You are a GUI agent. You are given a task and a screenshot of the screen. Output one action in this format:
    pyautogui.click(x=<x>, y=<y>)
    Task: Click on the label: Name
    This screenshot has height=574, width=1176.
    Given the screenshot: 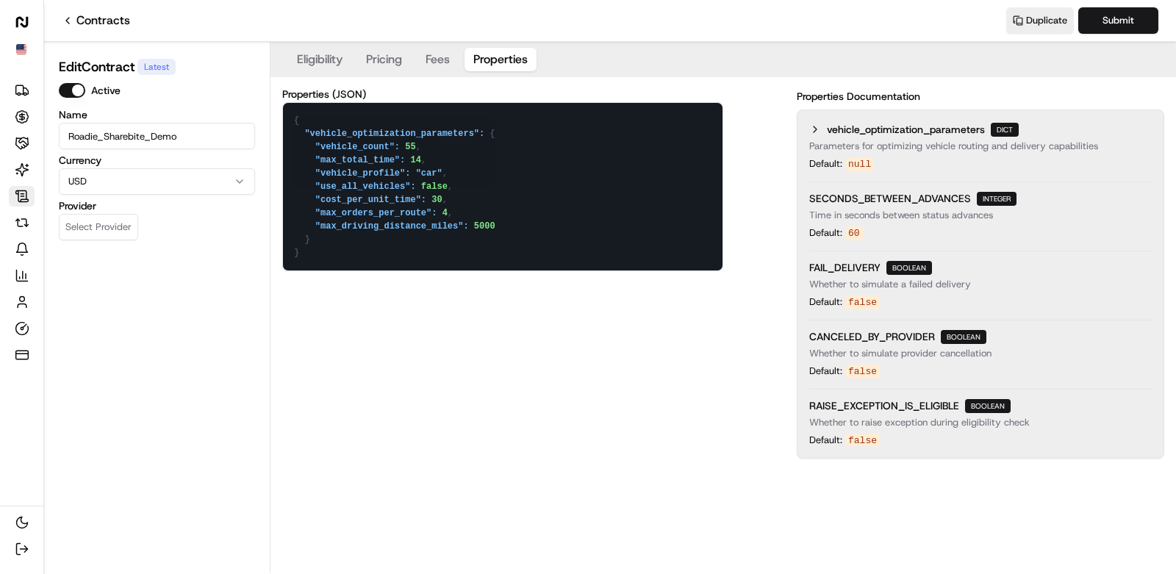 What is the action you would take?
    pyautogui.click(x=157, y=115)
    